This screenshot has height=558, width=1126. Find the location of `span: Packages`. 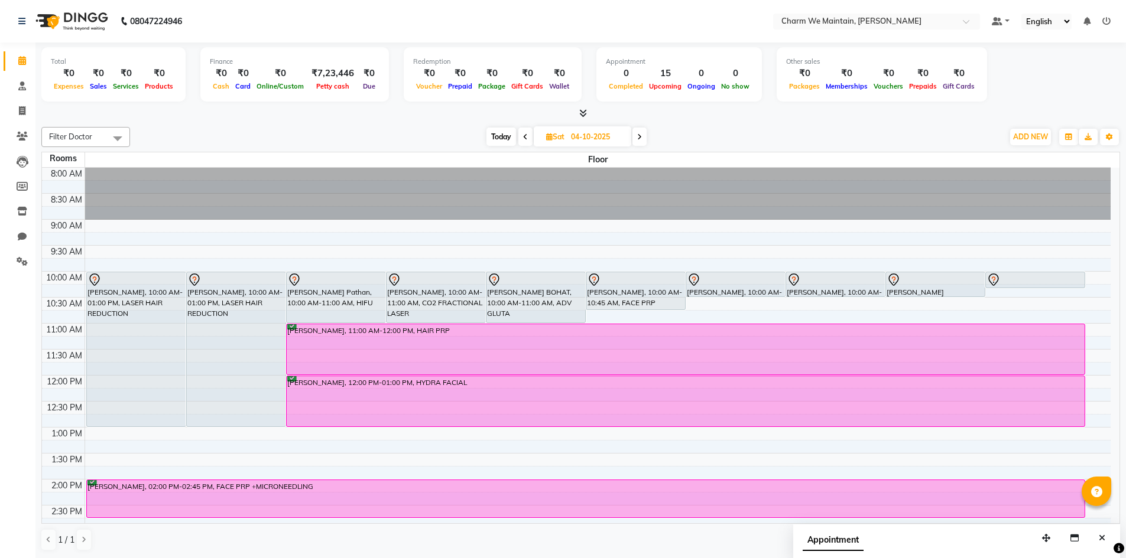

span: Packages is located at coordinates (804, 86).